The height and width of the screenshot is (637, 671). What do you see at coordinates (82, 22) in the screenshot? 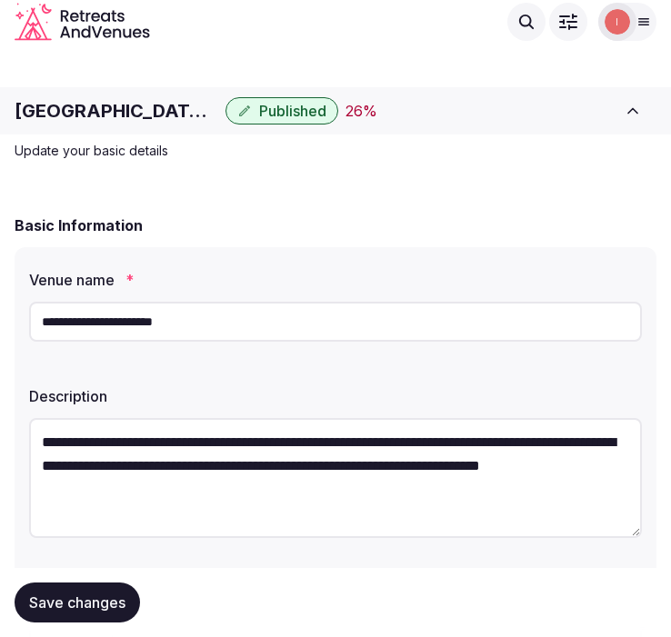
I see `svg: Retreats and Venues company logo` at bounding box center [82, 22].